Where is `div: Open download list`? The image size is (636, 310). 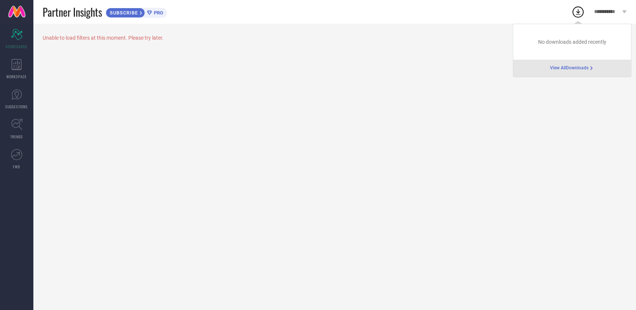
div: Open download list is located at coordinates (578, 12).